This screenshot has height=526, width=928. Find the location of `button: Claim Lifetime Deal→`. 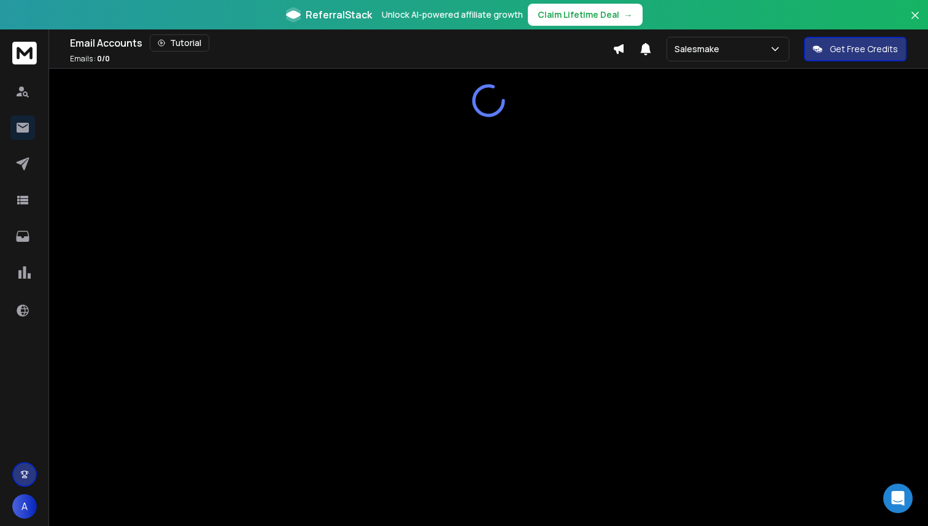

button: Claim Lifetime Deal→ is located at coordinates (585, 15).